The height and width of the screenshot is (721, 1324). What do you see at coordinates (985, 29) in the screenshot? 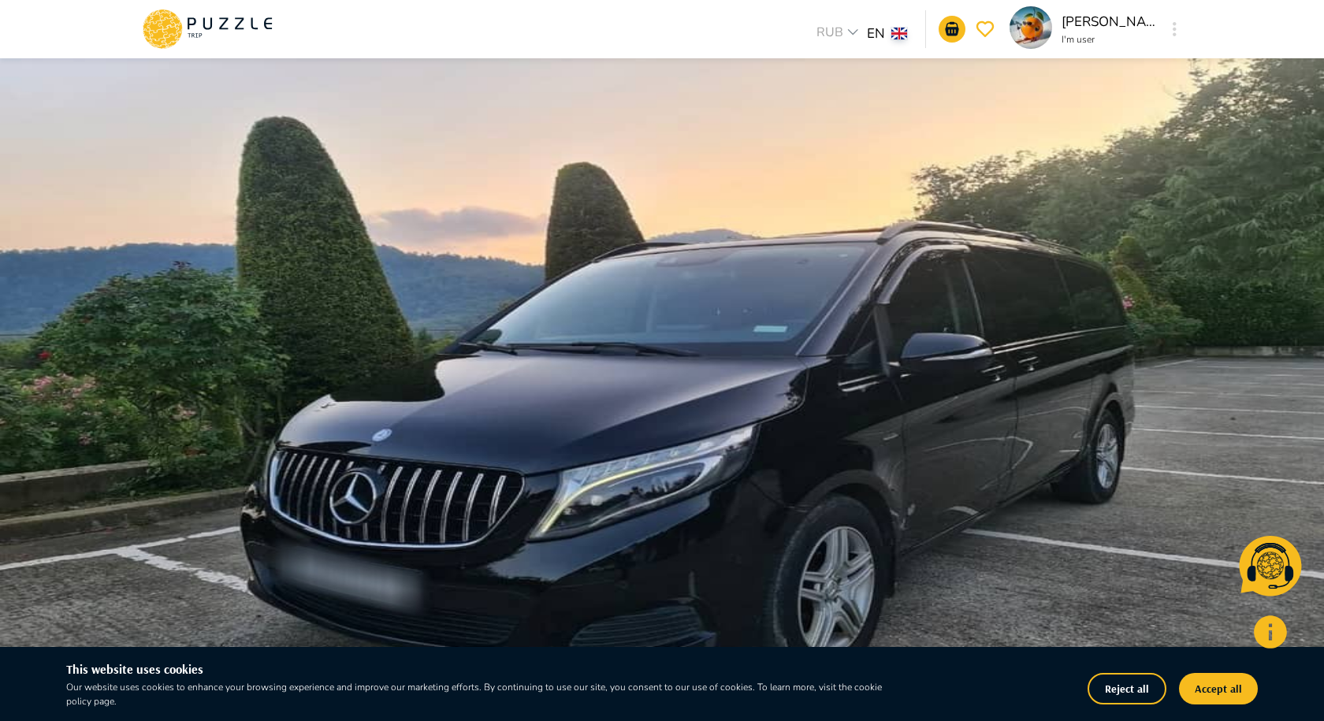
I see `a: go-to-wishlist-submit-button` at bounding box center [985, 29].